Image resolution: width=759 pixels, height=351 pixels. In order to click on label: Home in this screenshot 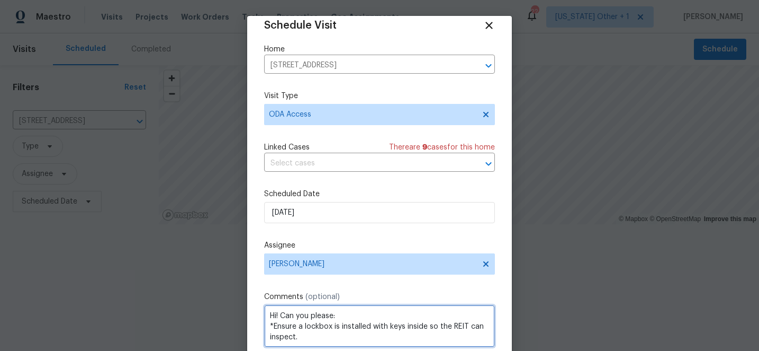, I will do `click(380, 49)`.